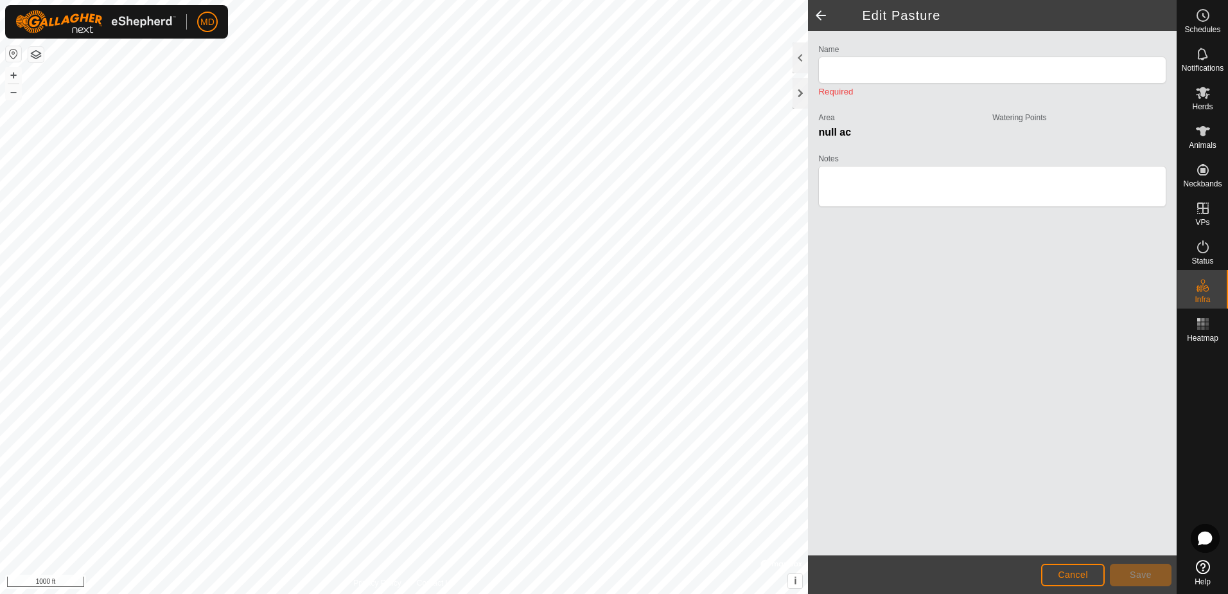 The height and width of the screenshot is (594, 1228). Describe the element at coordinates (905, 118) in the screenshot. I see `label: Area` at that location.